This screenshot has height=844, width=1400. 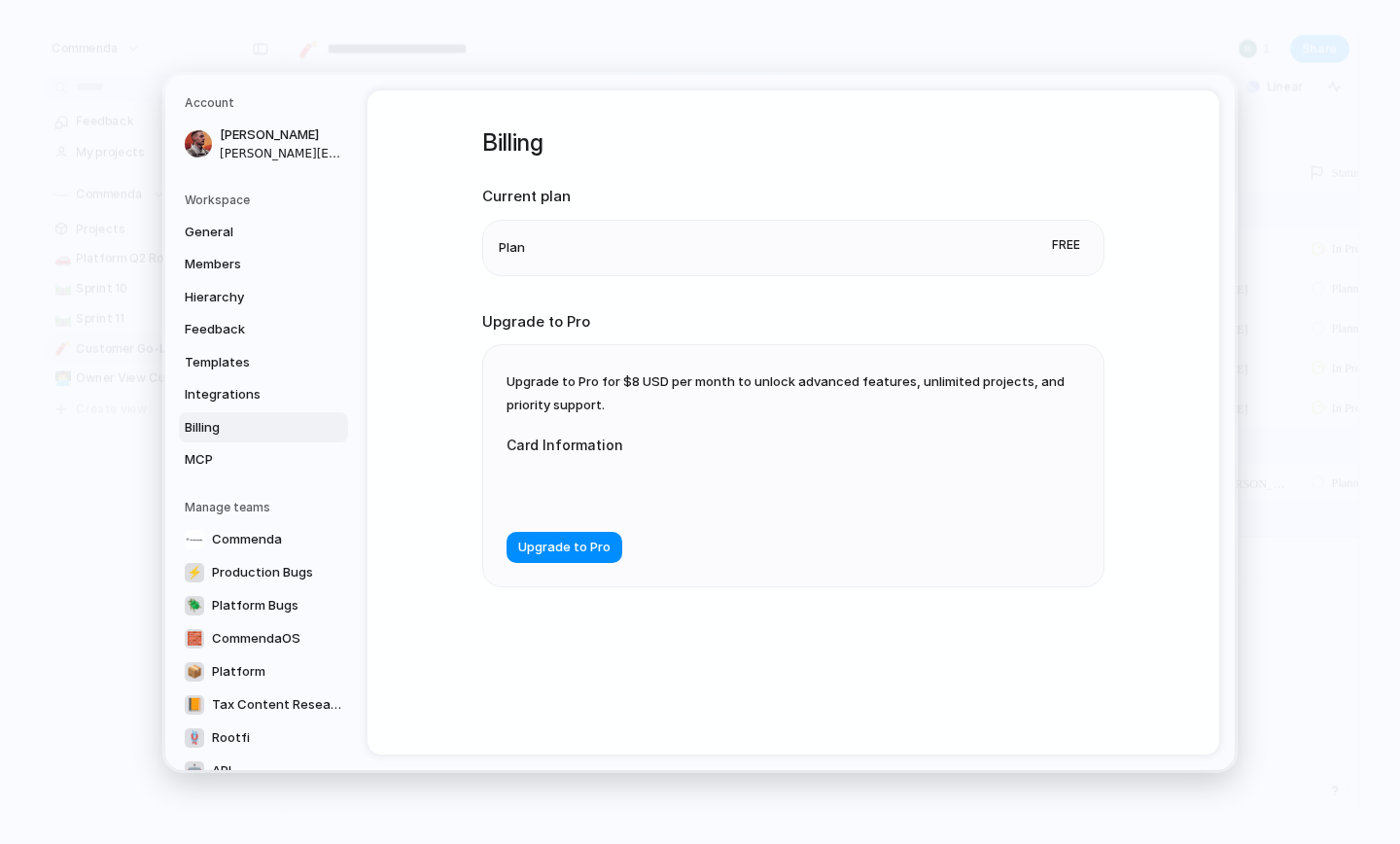 I want to click on h5: Manage teams, so click(x=267, y=506).